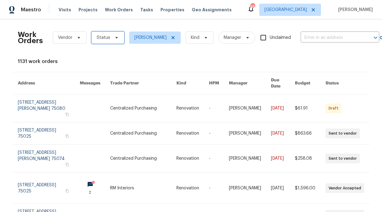 The width and height of the screenshot is (382, 212). Describe the element at coordinates (65, 38) in the screenshot. I see `span: Vendor` at that location.